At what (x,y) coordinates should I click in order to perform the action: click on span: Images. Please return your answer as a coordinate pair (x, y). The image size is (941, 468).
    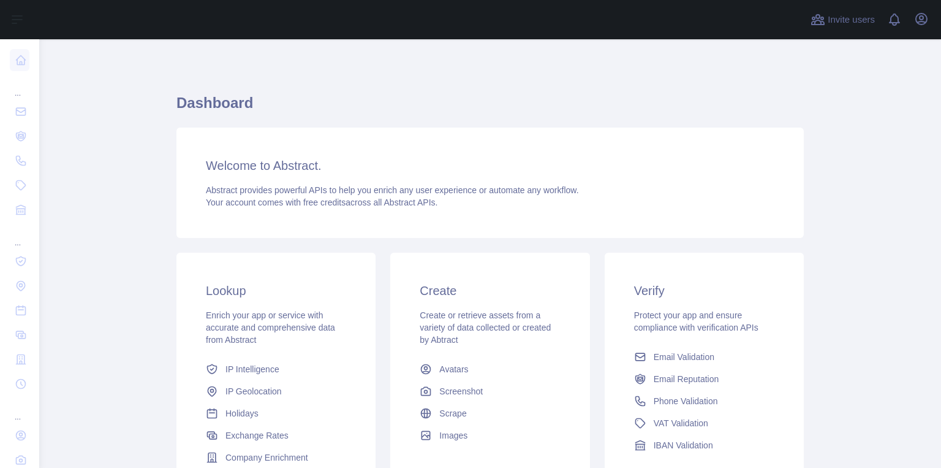
    Looking at the image, I should click on (453, 435).